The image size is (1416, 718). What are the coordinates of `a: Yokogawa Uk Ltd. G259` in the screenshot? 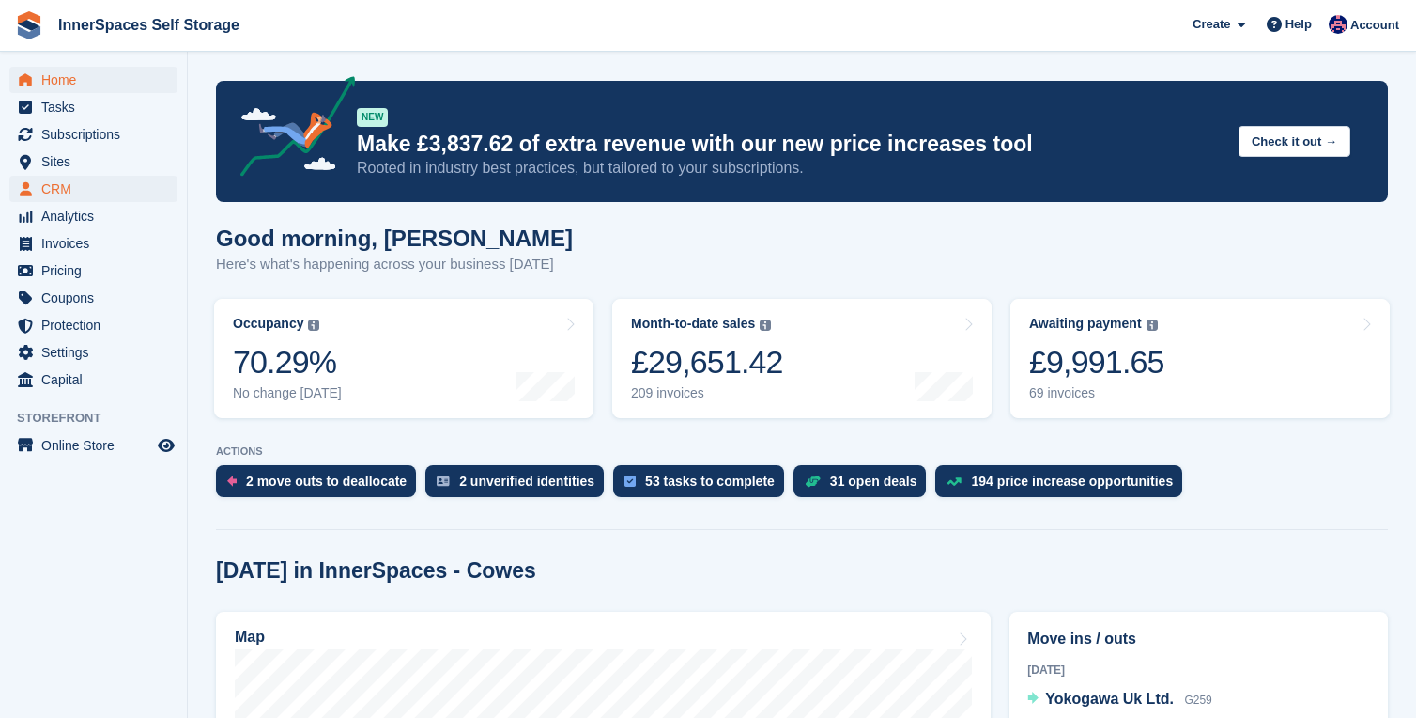 It's located at (1120, 700).